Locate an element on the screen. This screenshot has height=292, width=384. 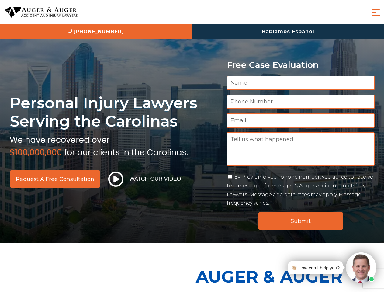
input: Email is located at coordinates (301, 121).